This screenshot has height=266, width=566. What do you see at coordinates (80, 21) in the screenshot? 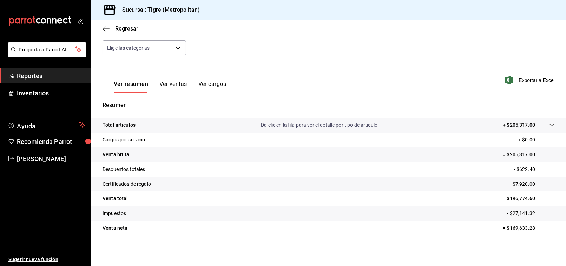
I see `button: open_drawer_menu` at bounding box center [80, 21].